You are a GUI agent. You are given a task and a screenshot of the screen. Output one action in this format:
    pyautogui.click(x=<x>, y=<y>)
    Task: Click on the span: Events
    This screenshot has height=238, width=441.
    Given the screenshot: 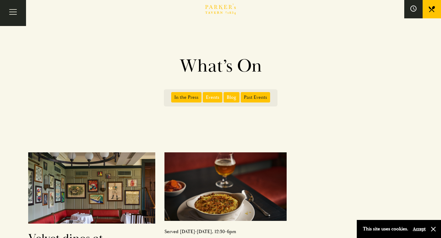 What is the action you would take?
    pyautogui.click(x=212, y=97)
    